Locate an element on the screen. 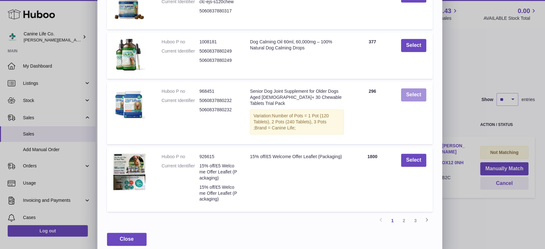  span: Number of Pots = 1 Pot (120 Tablets), 2 Pots (240 Tablets), 3 Pots ; is located at coordinates (291, 122).